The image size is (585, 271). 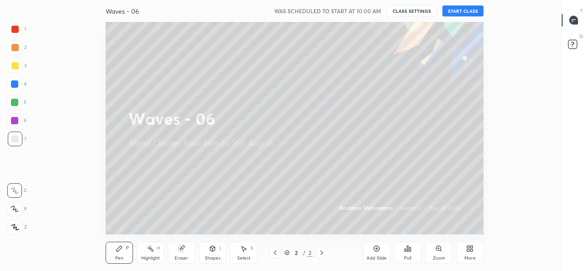 What do you see at coordinates (17, 139) in the screenshot?
I see `div: 7` at bounding box center [17, 139].